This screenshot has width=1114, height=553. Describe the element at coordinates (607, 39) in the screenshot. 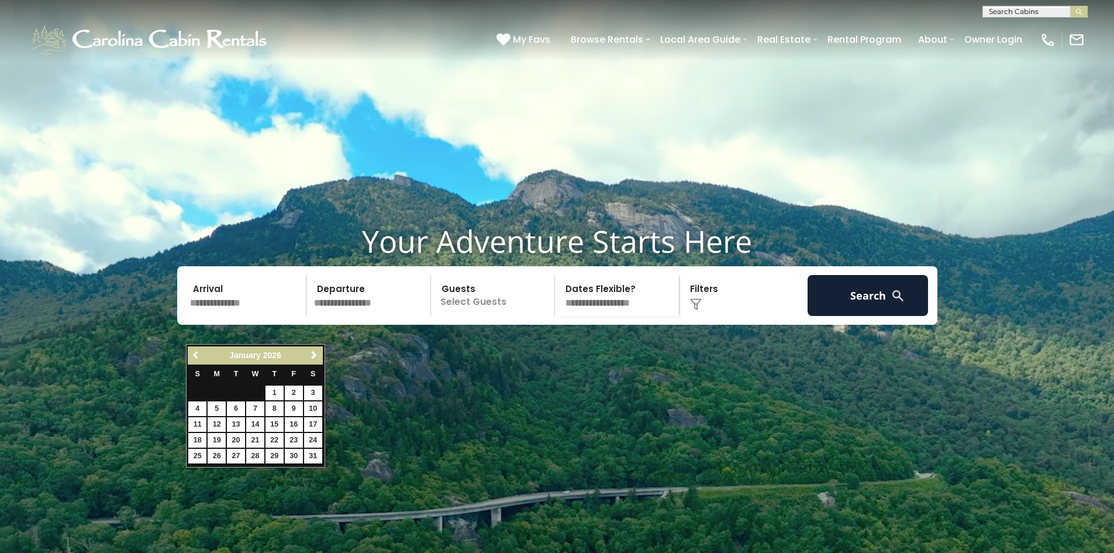

I see `a: Browse Rentals` at that location.